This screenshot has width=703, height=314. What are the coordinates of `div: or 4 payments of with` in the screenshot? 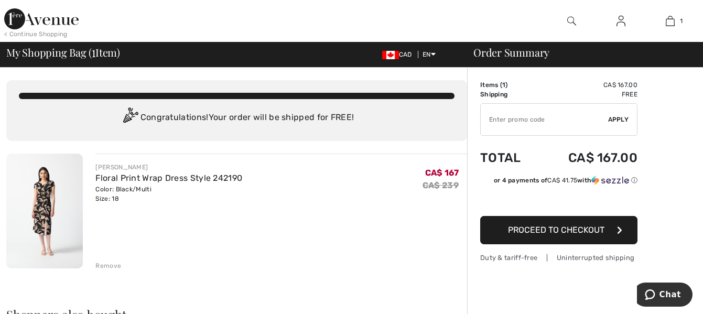 It's located at (566, 180).